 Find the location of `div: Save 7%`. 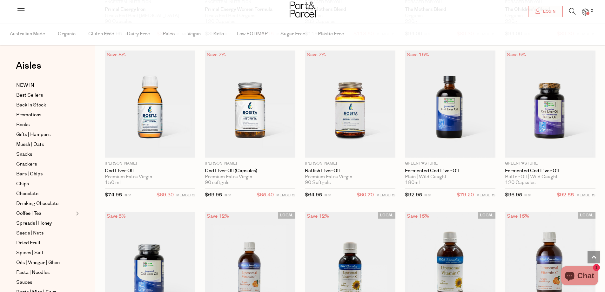

div: Save 7% is located at coordinates (216, 55).